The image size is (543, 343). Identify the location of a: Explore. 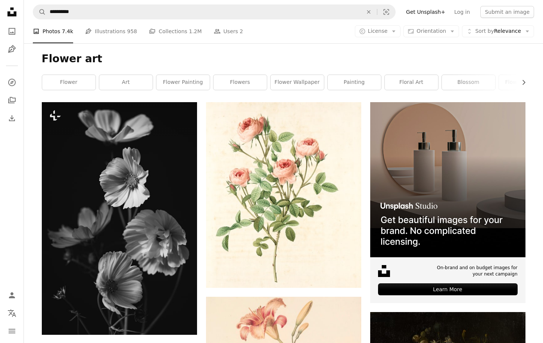
(12, 82).